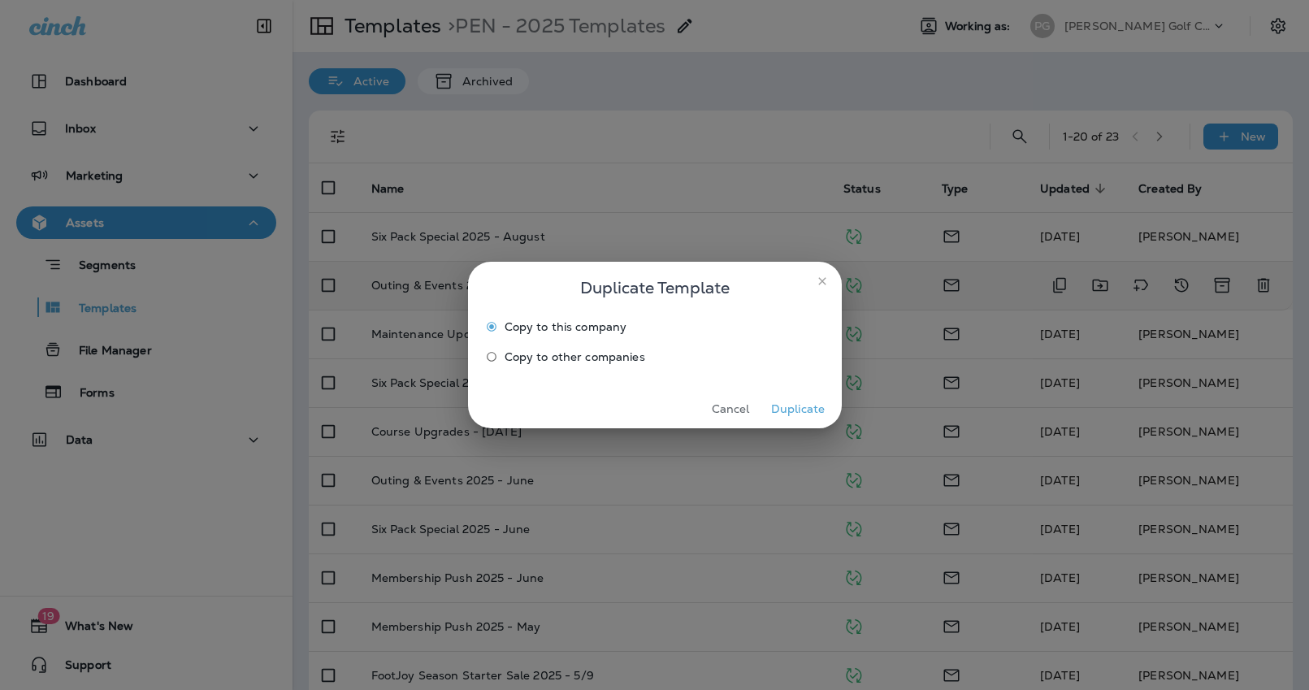 This screenshot has height=690, width=1309. Describe the element at coordinates (574, 357) in the screenshot. I see `span: Copy to other companies` at that location.